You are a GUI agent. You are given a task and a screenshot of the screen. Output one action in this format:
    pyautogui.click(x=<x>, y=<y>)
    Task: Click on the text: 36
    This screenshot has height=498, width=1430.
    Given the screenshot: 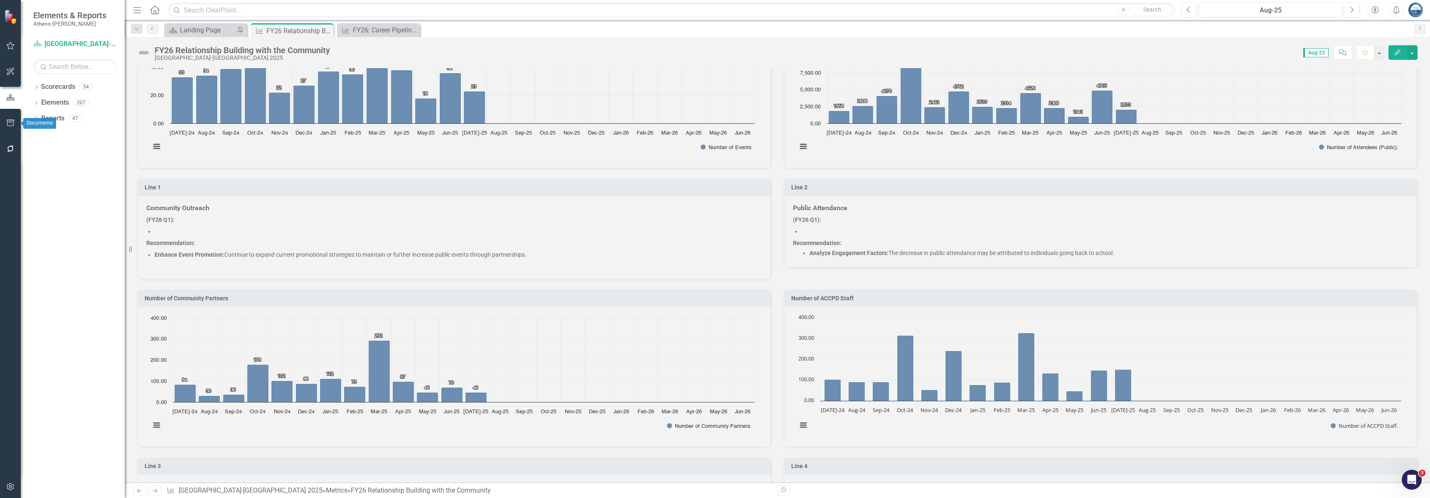 What is the action you would take?
    pyautogui.click(x=233, y=390)
    